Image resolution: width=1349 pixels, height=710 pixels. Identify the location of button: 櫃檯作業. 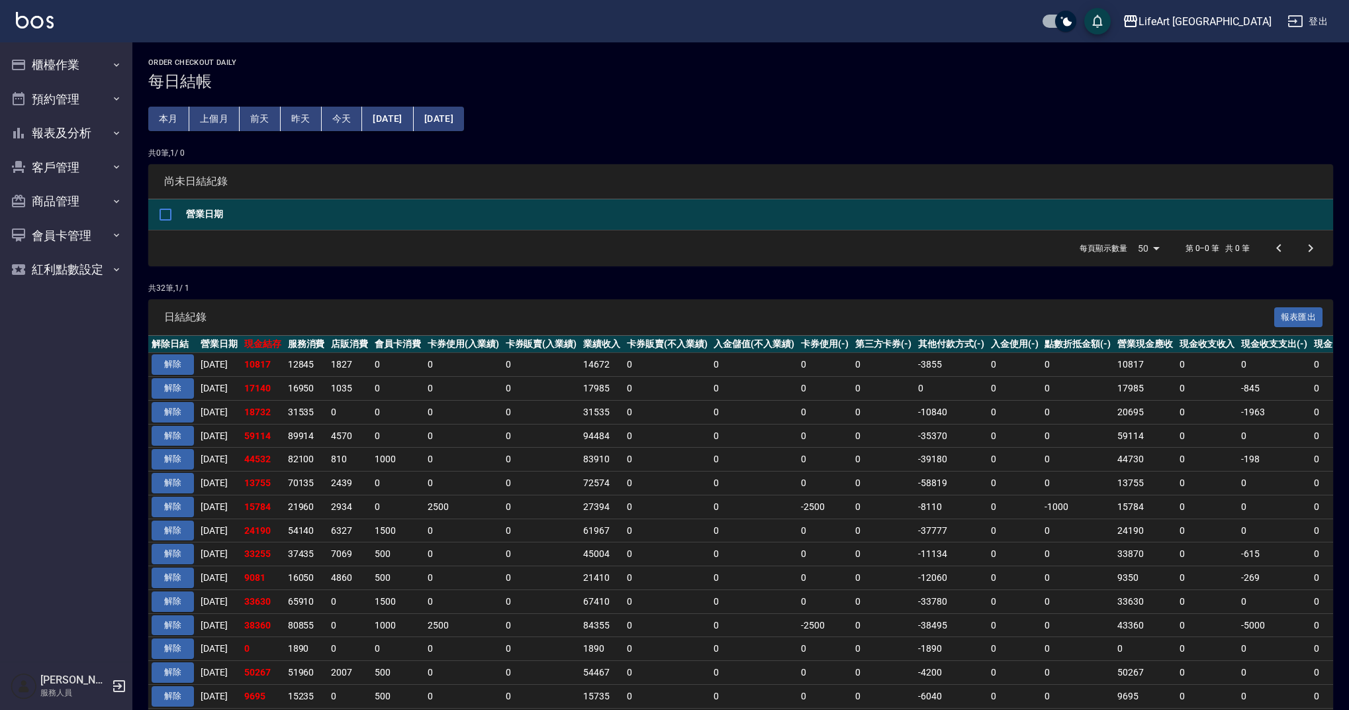
(66, 65).